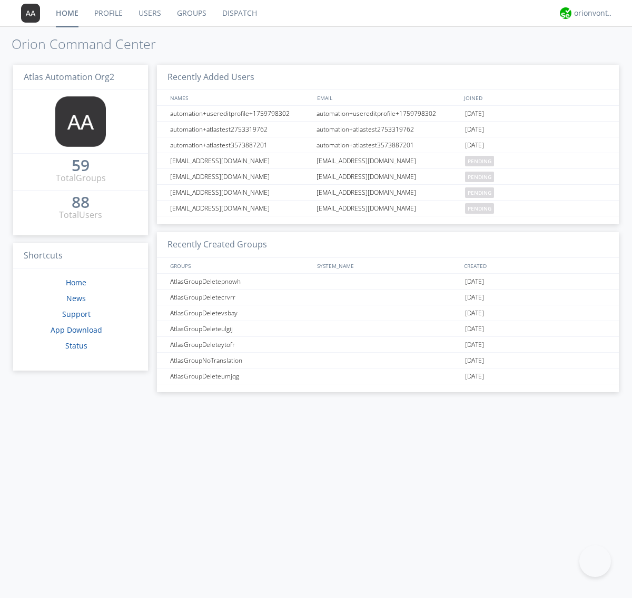 This screenshot has height=598, width=632. What do you see at coordinates (81, 215) in the screenshot?
I see `div: Total Users` at bounding box center [81, 215].